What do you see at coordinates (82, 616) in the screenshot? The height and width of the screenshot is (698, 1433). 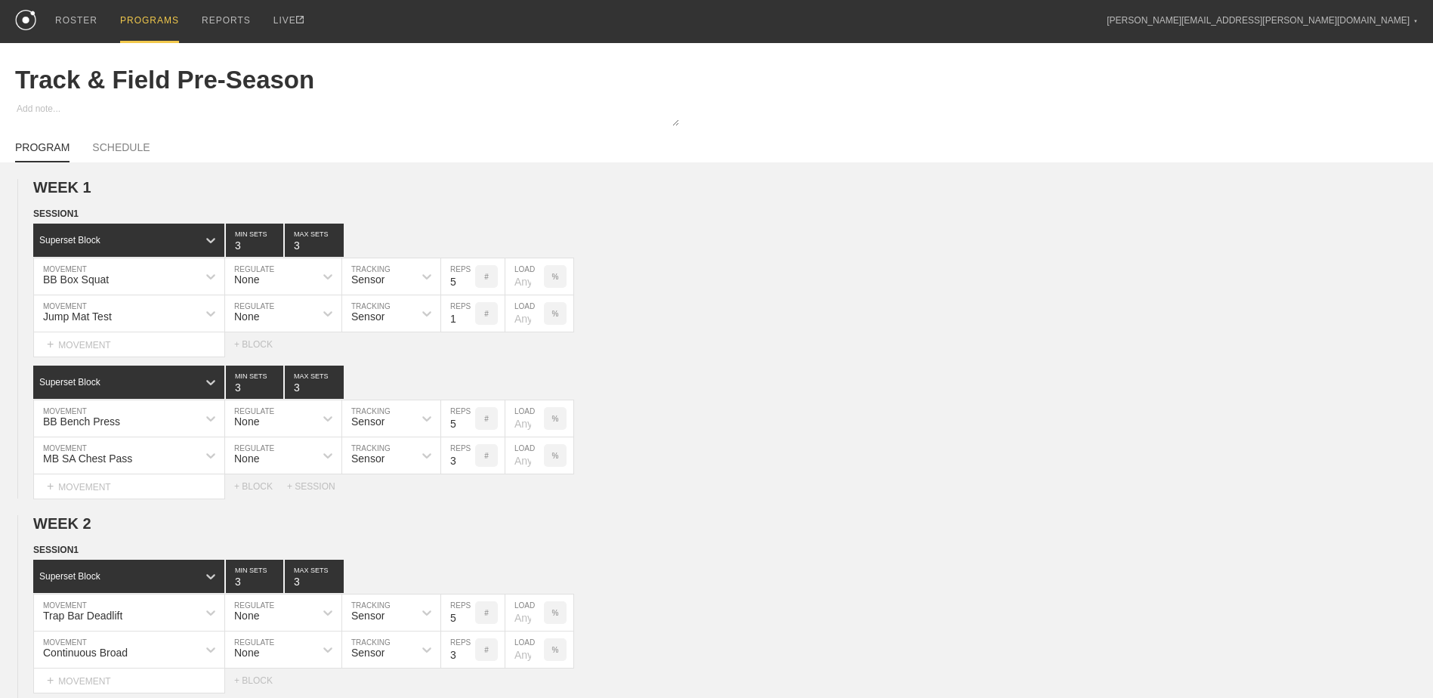 I see `div: Trap Bar Deadlift` at bounding box center [82, 616].